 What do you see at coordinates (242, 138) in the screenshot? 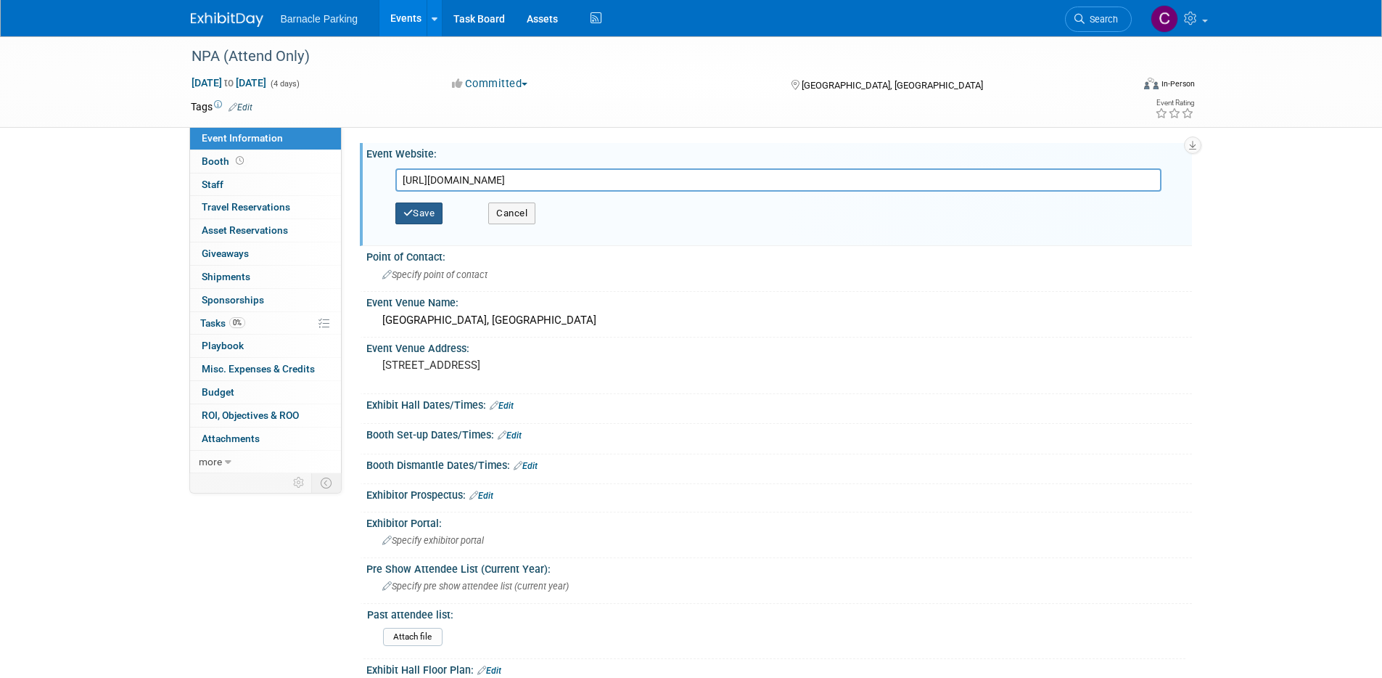
I see `span: Event Information` at bounding box center [242, 138].